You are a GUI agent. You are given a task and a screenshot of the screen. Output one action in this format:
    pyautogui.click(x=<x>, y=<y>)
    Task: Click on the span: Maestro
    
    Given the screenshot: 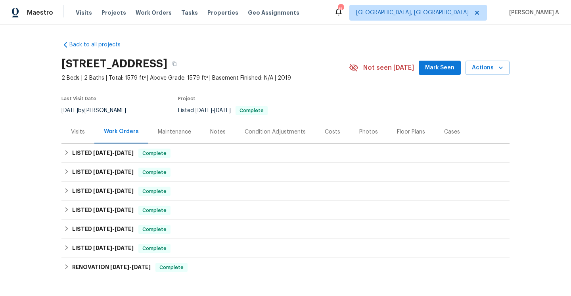 What is the action you would take?
    pyautogui.click(x=40, y=13)
    